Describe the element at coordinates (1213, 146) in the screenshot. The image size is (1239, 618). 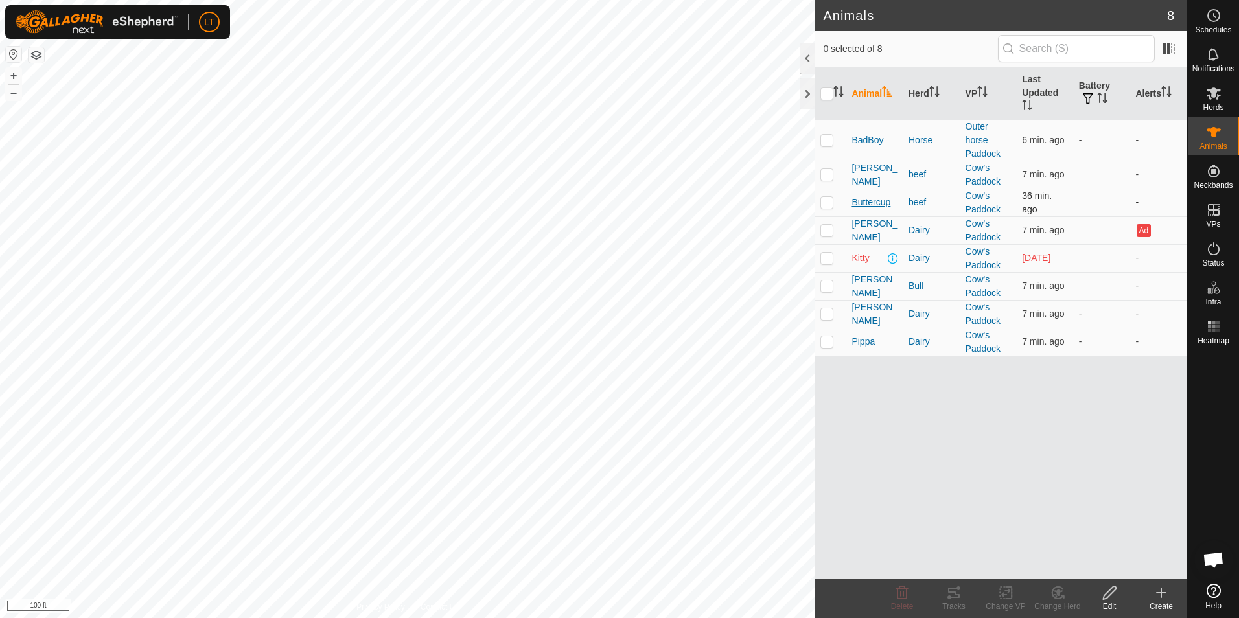
I see `span: Animals` at that location.